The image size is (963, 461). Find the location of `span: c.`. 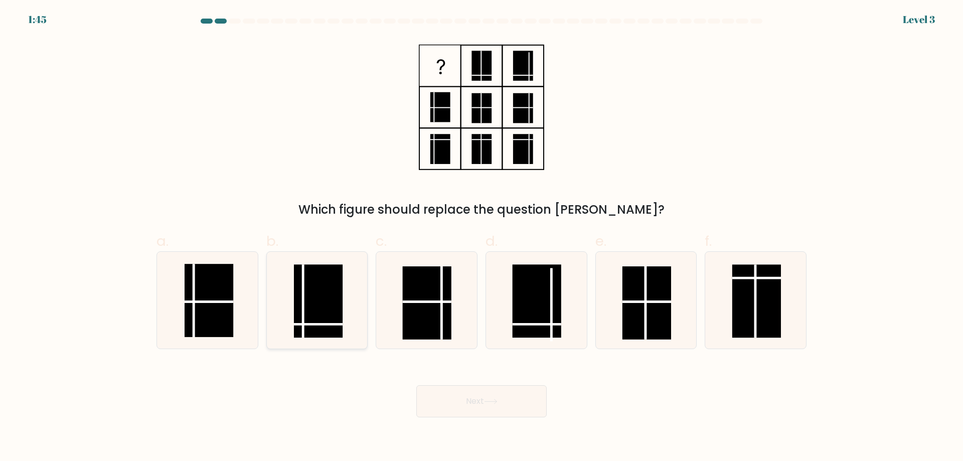

span: c. is located at coordinates (381, 241).